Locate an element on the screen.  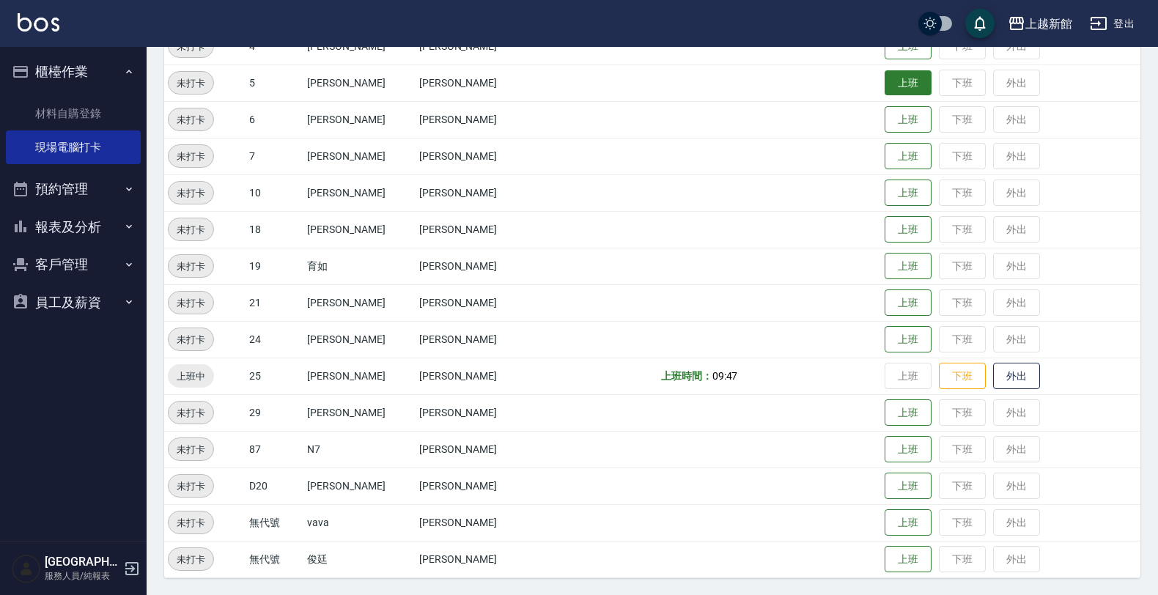
button: save is located at coordinates (980, 23).